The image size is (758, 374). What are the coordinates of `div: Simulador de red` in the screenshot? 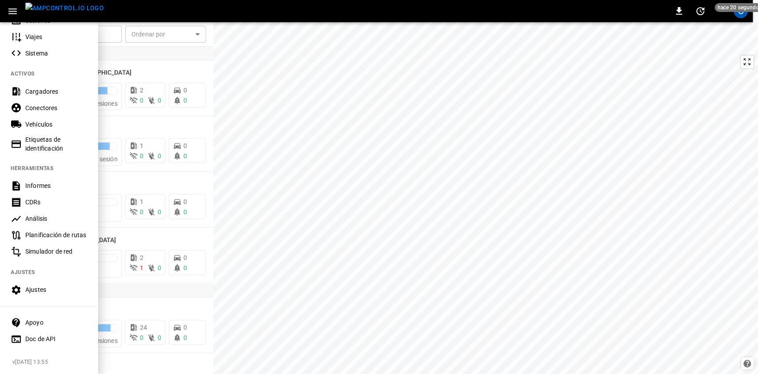 It's located at (56, 251).